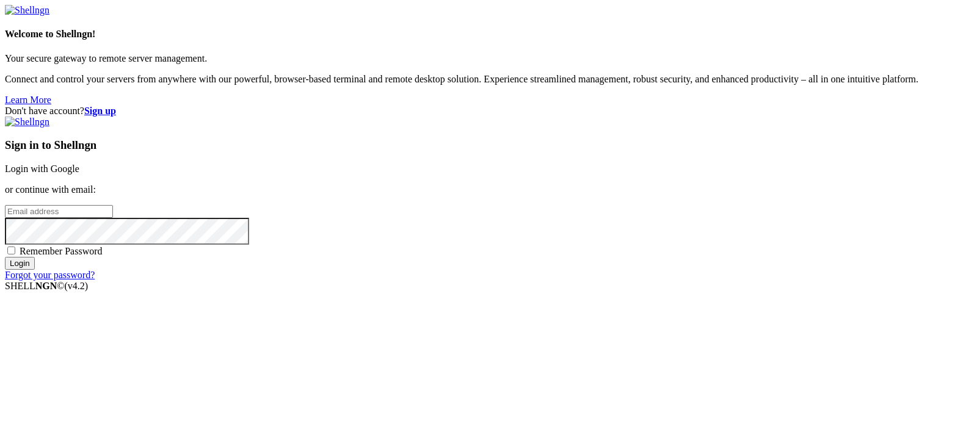 The width and height of the screenshot is (977, 446). I want to click on a: Sign up, so click(100, 111).